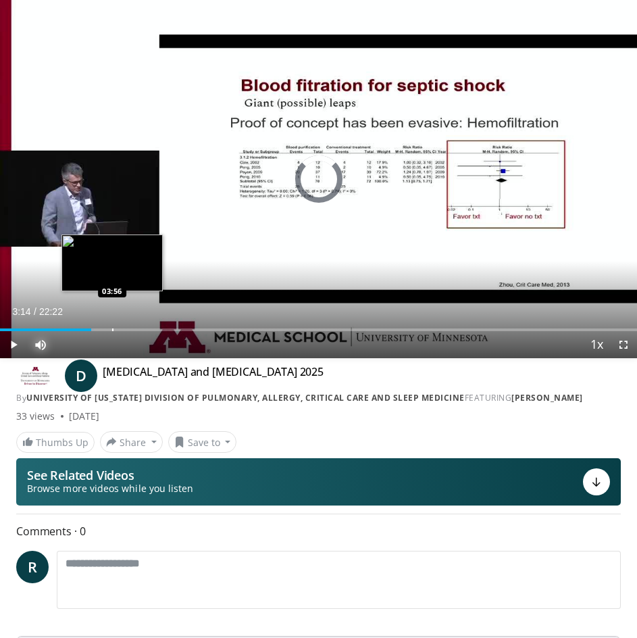 Image resolution: width=637 pixels, height=638 pixels. Describe the element at coordinates (110, 475) in the screenshot. I see `p: See Related Videos` at that location.